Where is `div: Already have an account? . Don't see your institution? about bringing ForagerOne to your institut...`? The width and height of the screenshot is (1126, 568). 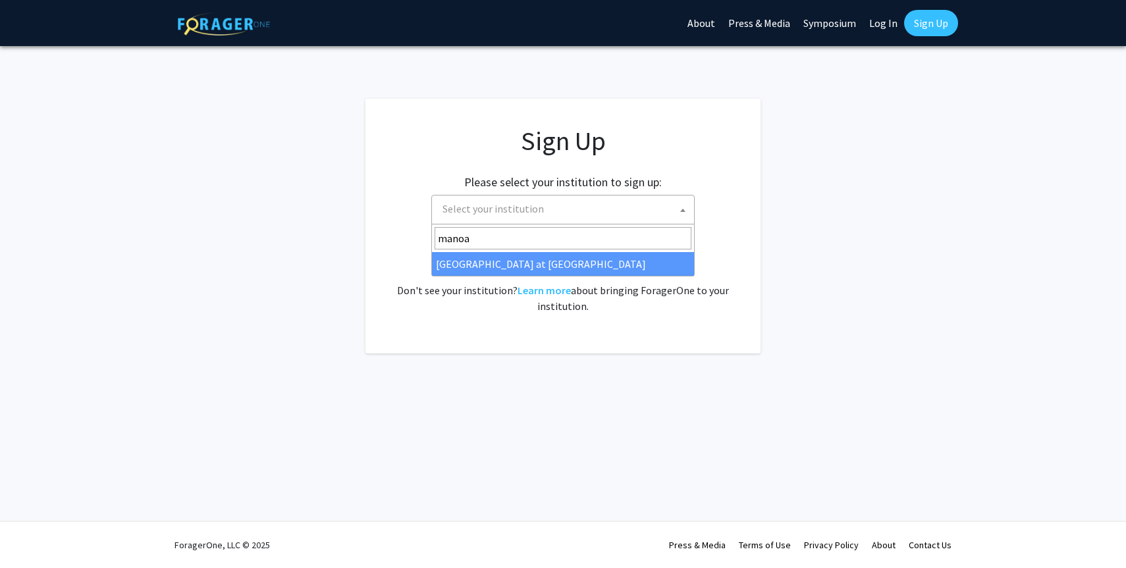 div: Already have an account? . Don't see your institution? about bringing ForagerOne to your institut... is located at coordinates (563, 282).